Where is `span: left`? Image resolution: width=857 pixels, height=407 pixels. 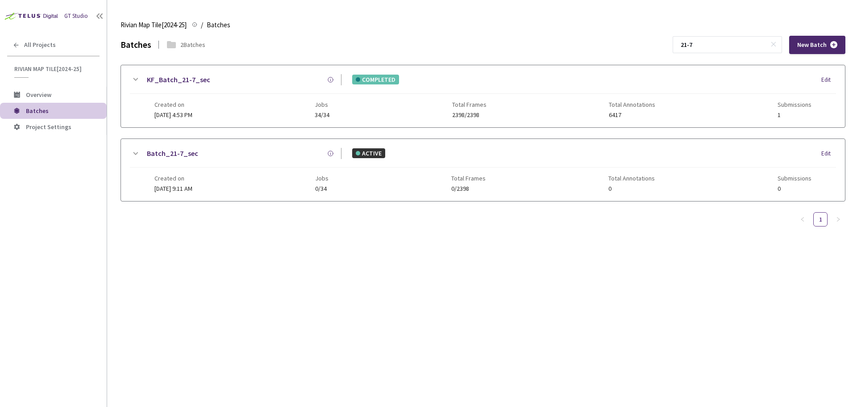
span: left is located at coordinates (802, 219).